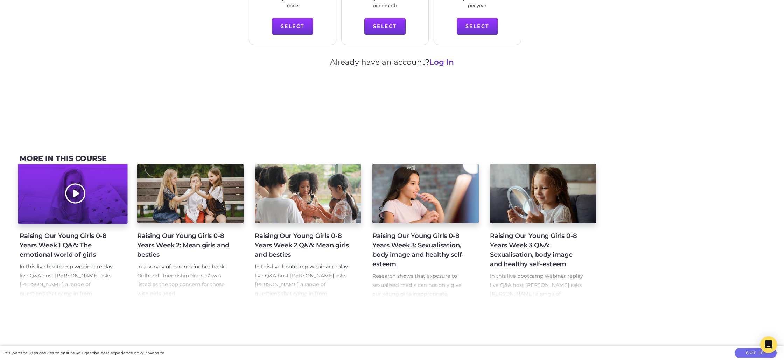 The image size is (784, 360). What do you see at coordinates (385, 5) in the screenshot?
I see `p: per month` at bounding box center [385, 5].